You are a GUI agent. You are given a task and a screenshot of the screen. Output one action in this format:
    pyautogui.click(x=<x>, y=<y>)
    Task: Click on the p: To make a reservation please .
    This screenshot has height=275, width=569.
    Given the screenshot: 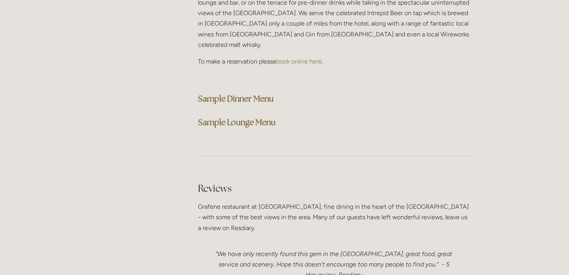 What is the action you would take?
    pyautogui.click(x=334, y=61)
    